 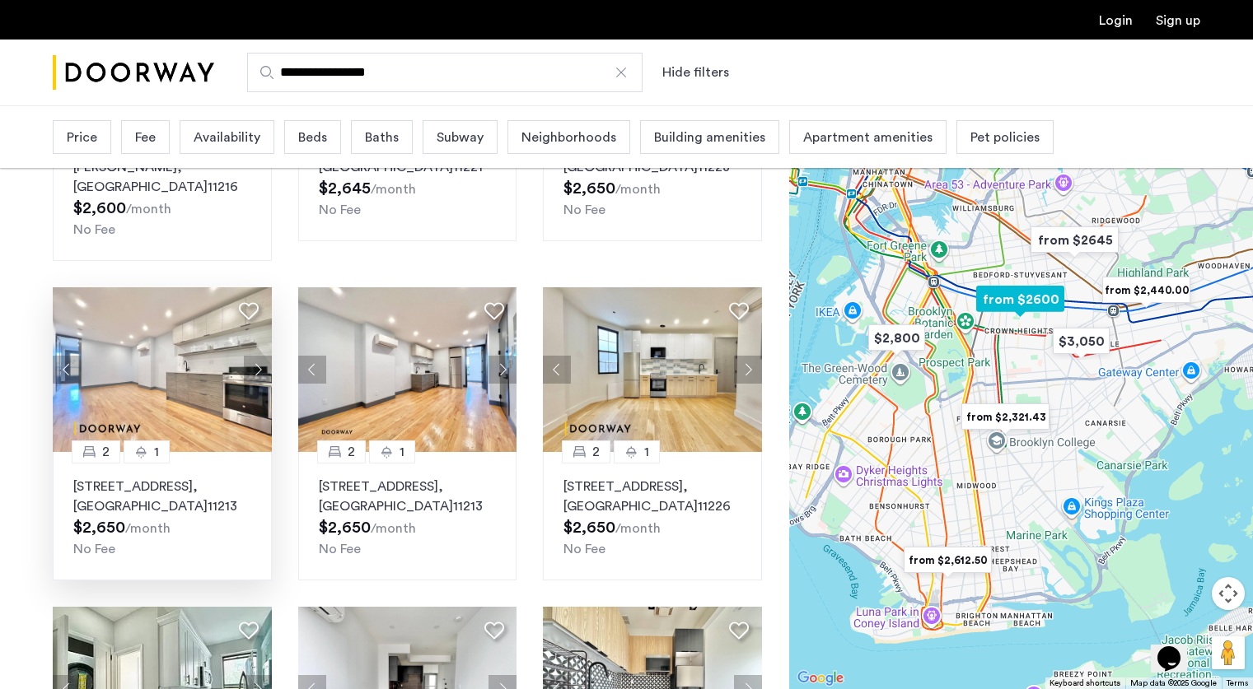 I want to click on img: Google, so click(x=820, y=679).